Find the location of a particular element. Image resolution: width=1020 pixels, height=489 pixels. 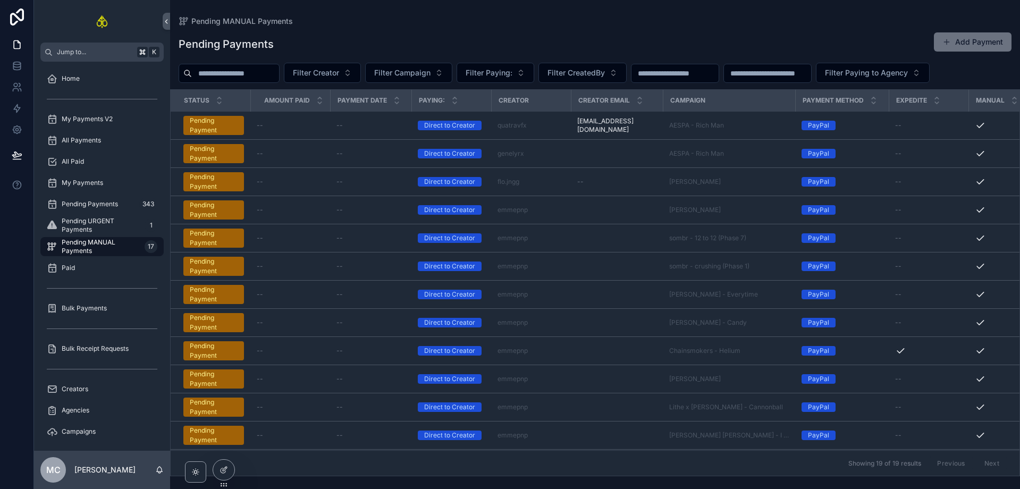

button: Jump to...K is located at coordinates (102, 52).